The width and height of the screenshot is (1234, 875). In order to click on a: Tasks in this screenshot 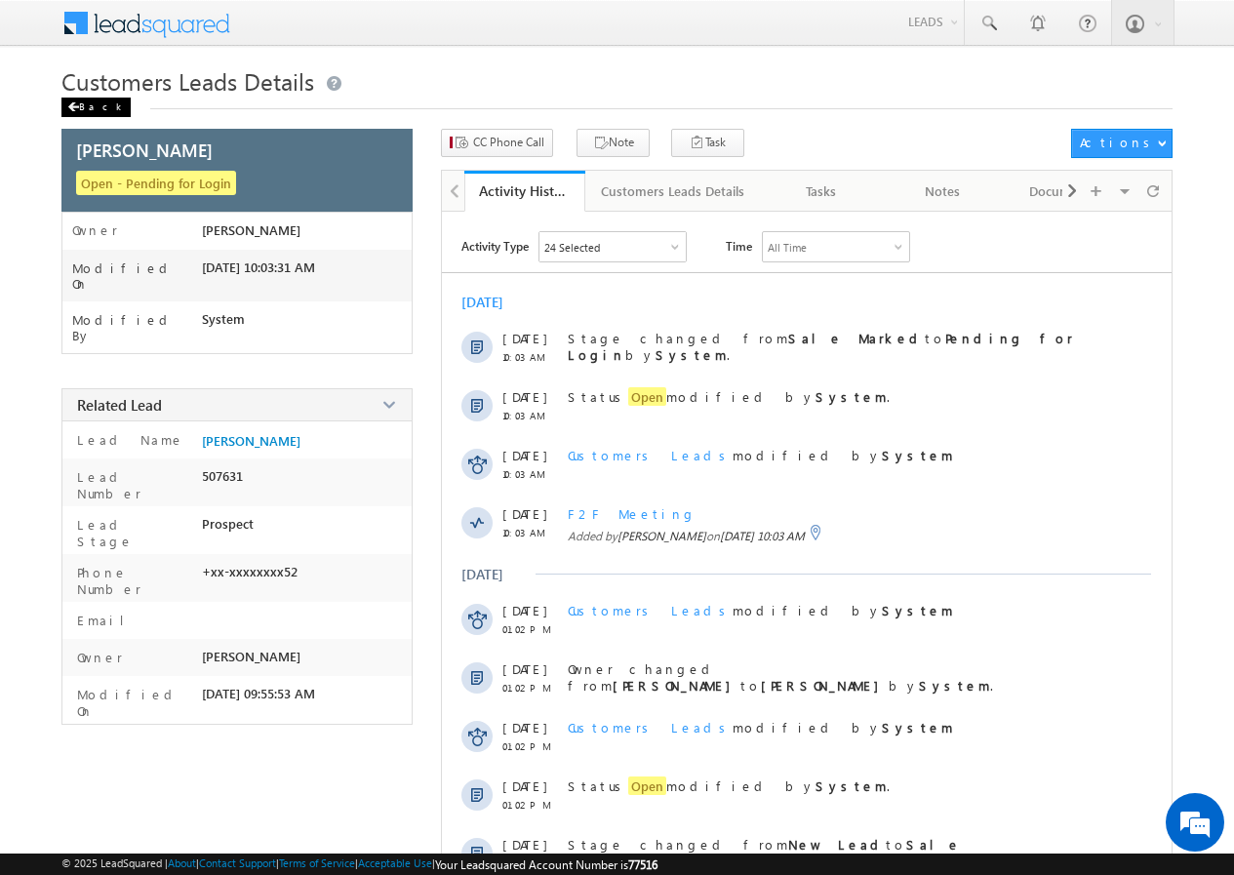, I will do `click(822, 191)`.